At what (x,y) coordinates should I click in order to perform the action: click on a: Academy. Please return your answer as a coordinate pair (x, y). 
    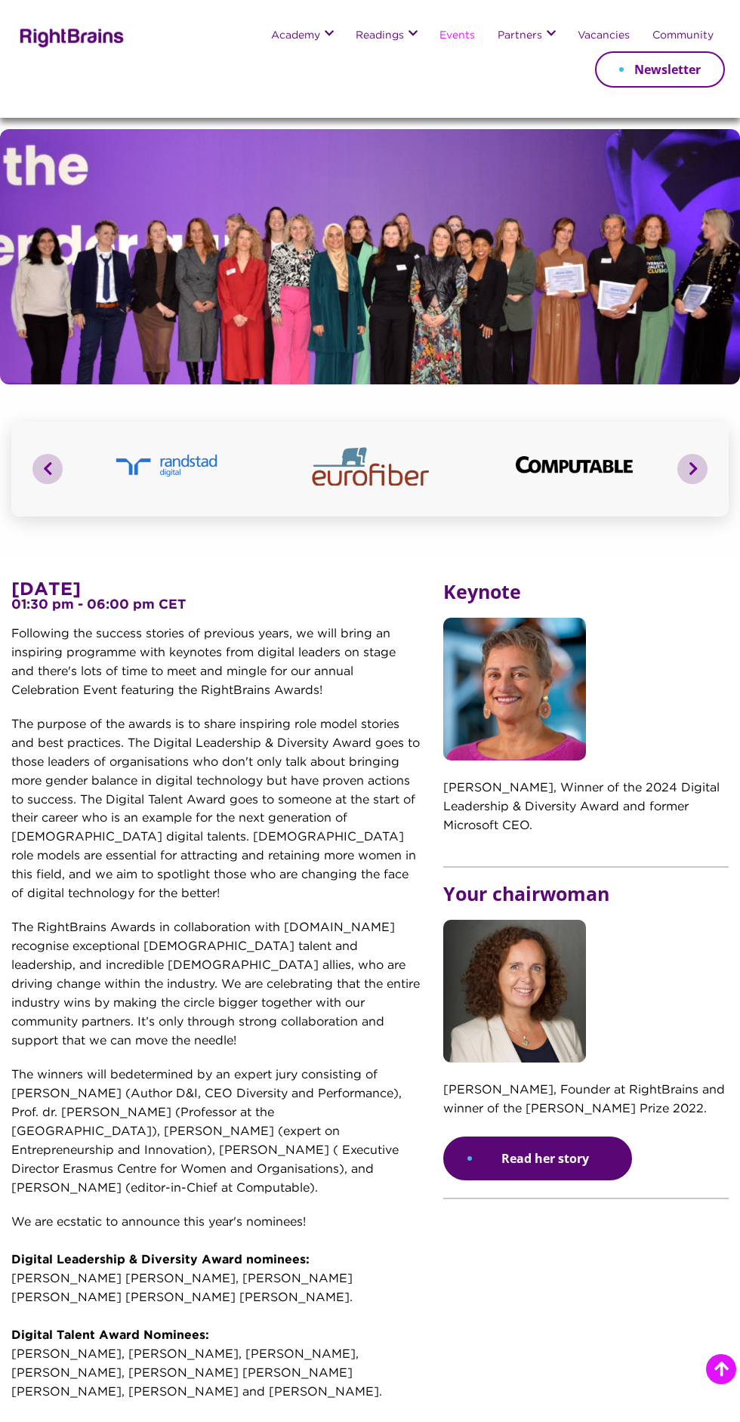
    Looking at the image, I should click on (295, 36).